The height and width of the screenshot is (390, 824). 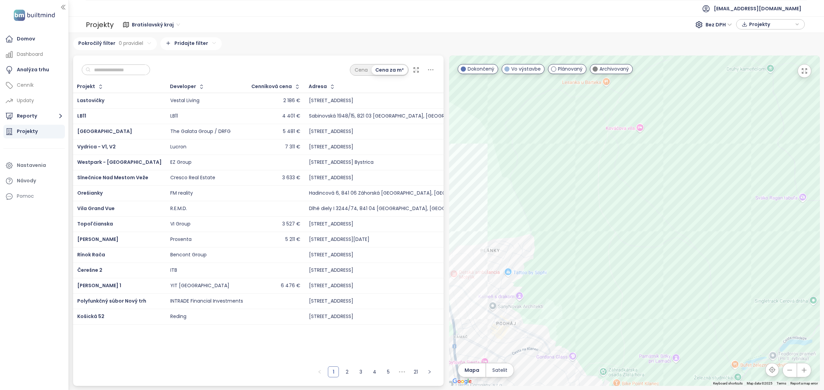 I want to click on span: Satelit, so click(x=500, y=371).